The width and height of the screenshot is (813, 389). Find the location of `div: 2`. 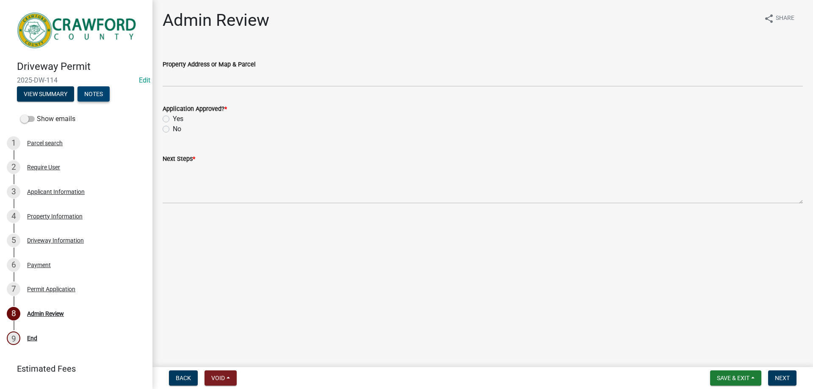

div: 2 is located at coordinates (14, 167).